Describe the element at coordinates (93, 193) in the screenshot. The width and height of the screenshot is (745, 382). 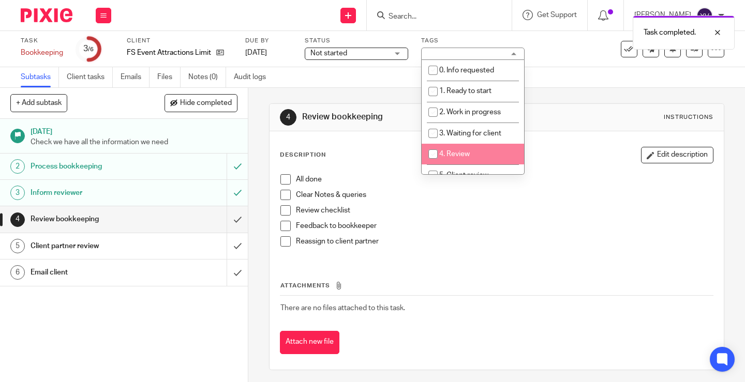
I see `h1: Inform reviewer` at that location.